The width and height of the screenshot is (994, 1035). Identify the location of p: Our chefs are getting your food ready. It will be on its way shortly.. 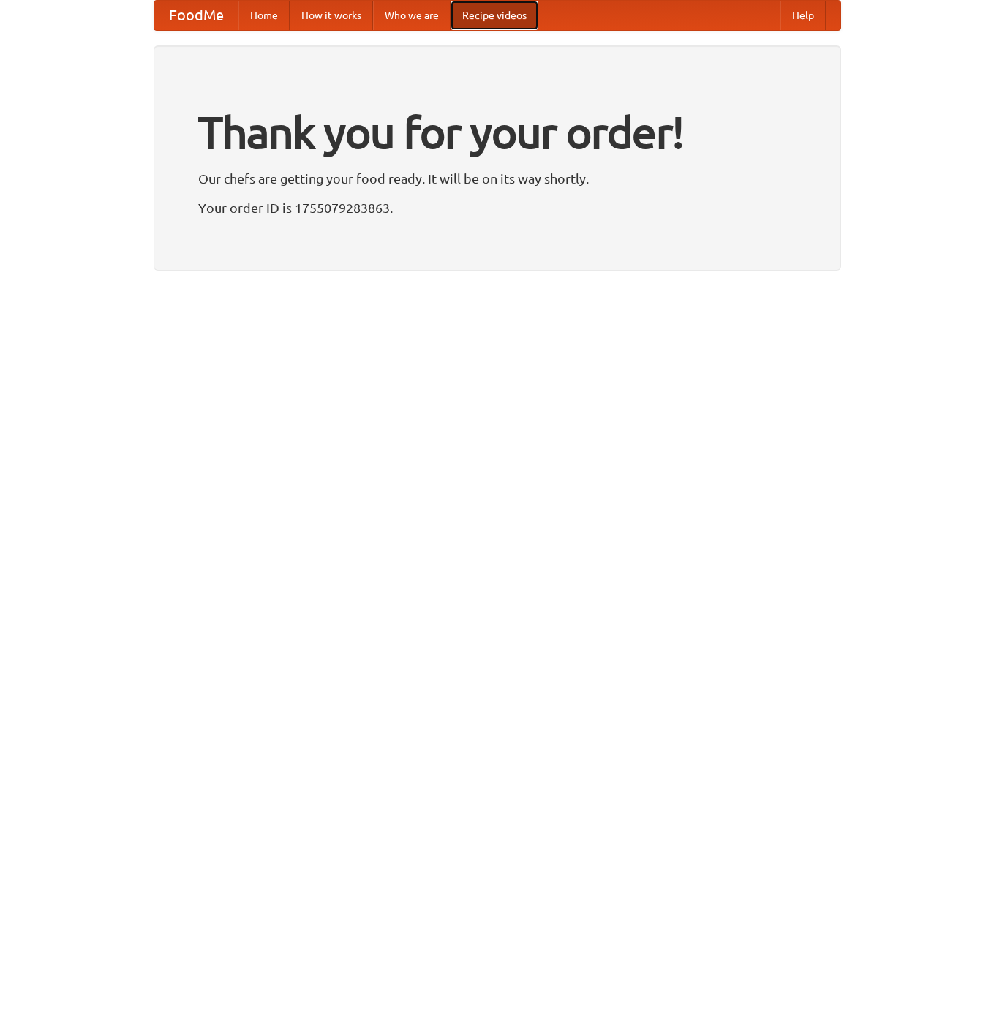
(497, 178).